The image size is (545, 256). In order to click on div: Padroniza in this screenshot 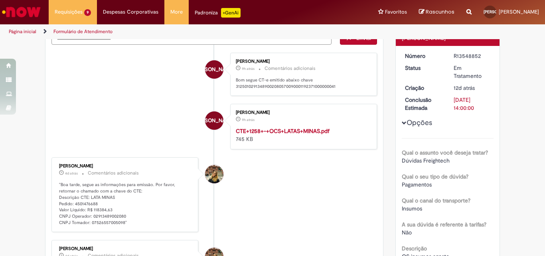, I will do `click(218, 13)`.